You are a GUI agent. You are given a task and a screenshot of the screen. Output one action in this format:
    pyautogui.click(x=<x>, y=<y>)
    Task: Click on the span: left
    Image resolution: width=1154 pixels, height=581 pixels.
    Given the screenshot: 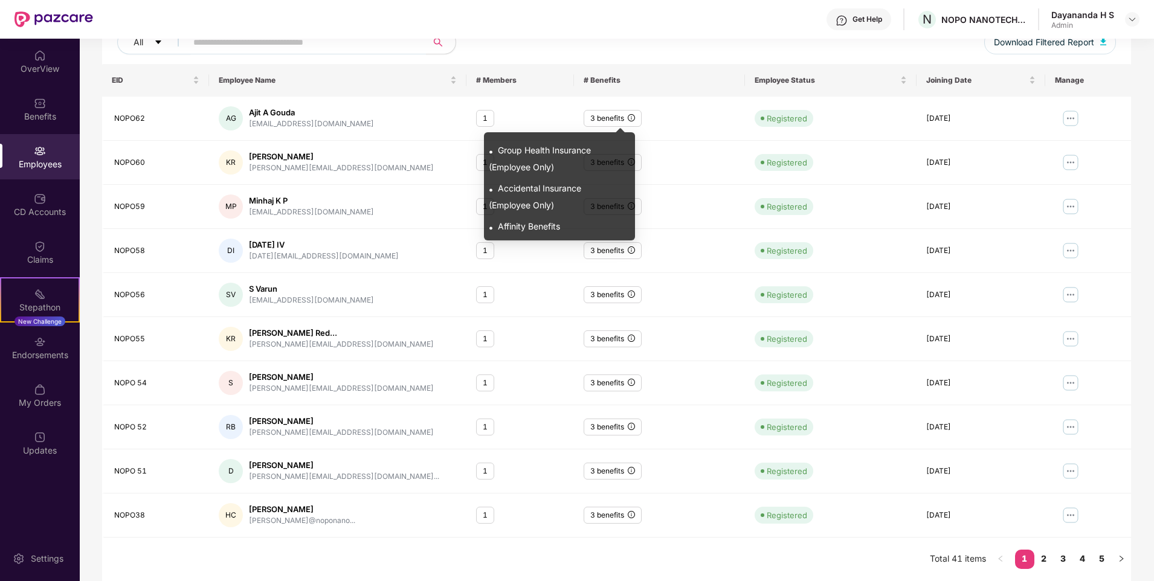 What is the action you would take?
    pyautogui.click(x=1001, y=559)
    